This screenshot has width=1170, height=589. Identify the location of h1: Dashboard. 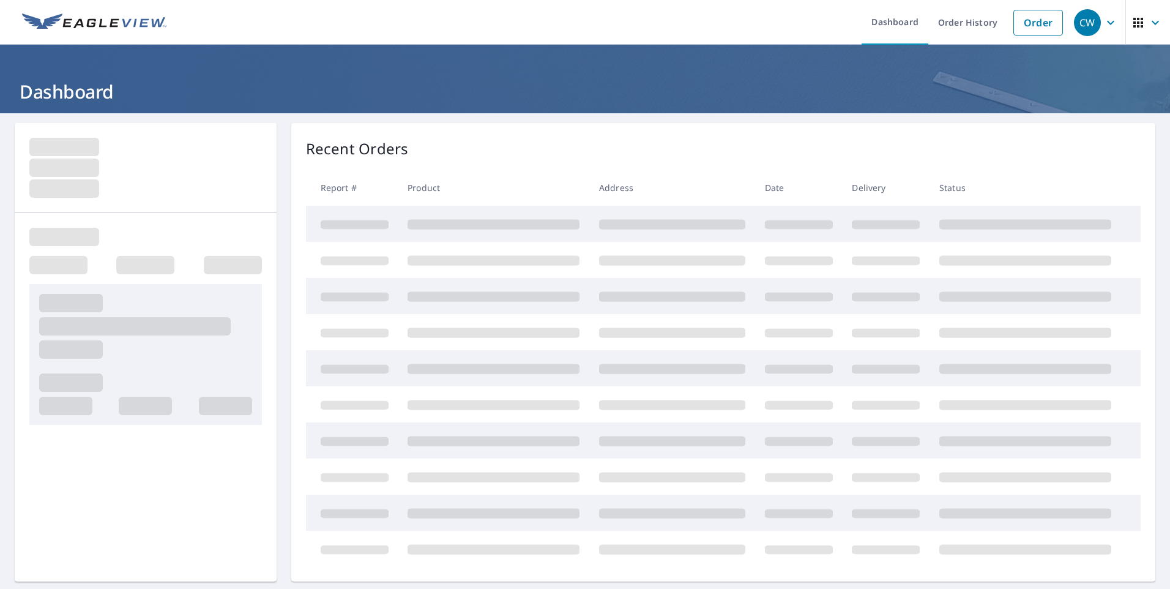
(585, 91).